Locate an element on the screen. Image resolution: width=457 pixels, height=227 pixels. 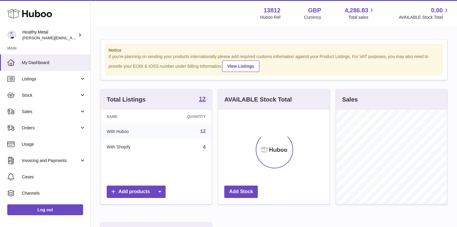
a: 4,286.83 Total sales is located at coordinates (360, 13).